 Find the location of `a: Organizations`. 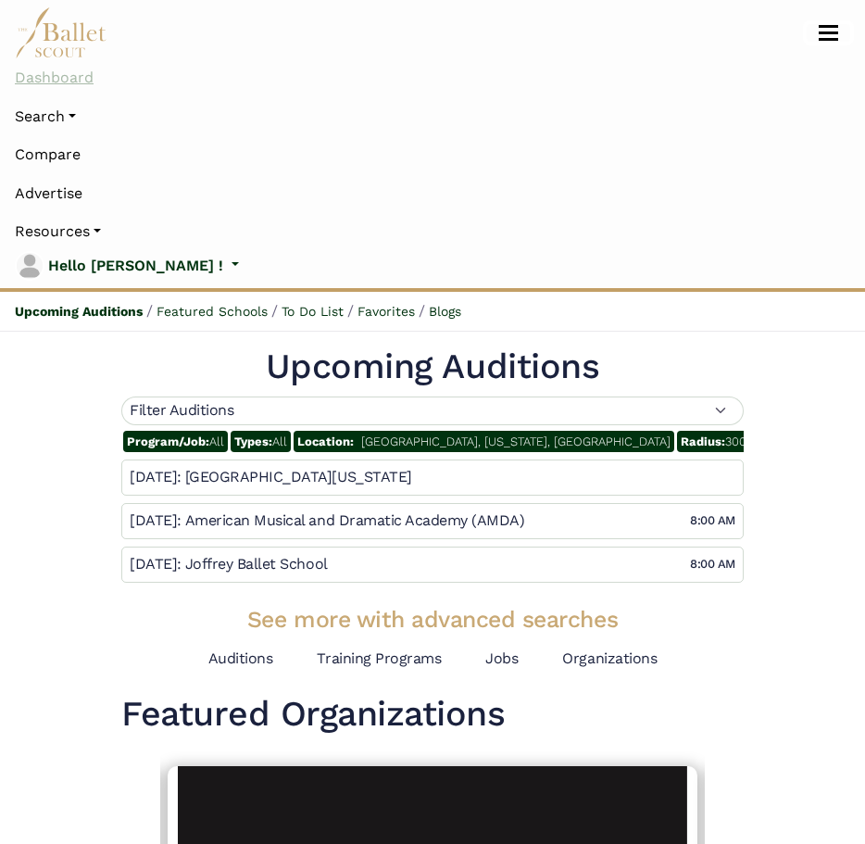

a: Organizations is located at coordinates (609, 657).